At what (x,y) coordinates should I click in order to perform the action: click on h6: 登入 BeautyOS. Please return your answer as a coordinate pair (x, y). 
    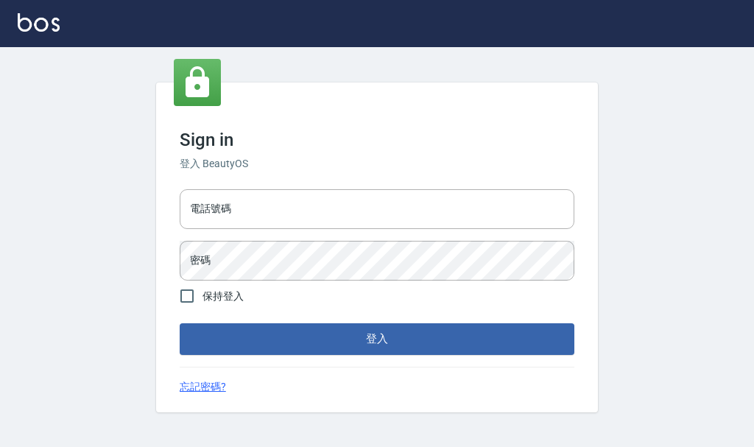
    Looking at the image, I should click on (377, 163).